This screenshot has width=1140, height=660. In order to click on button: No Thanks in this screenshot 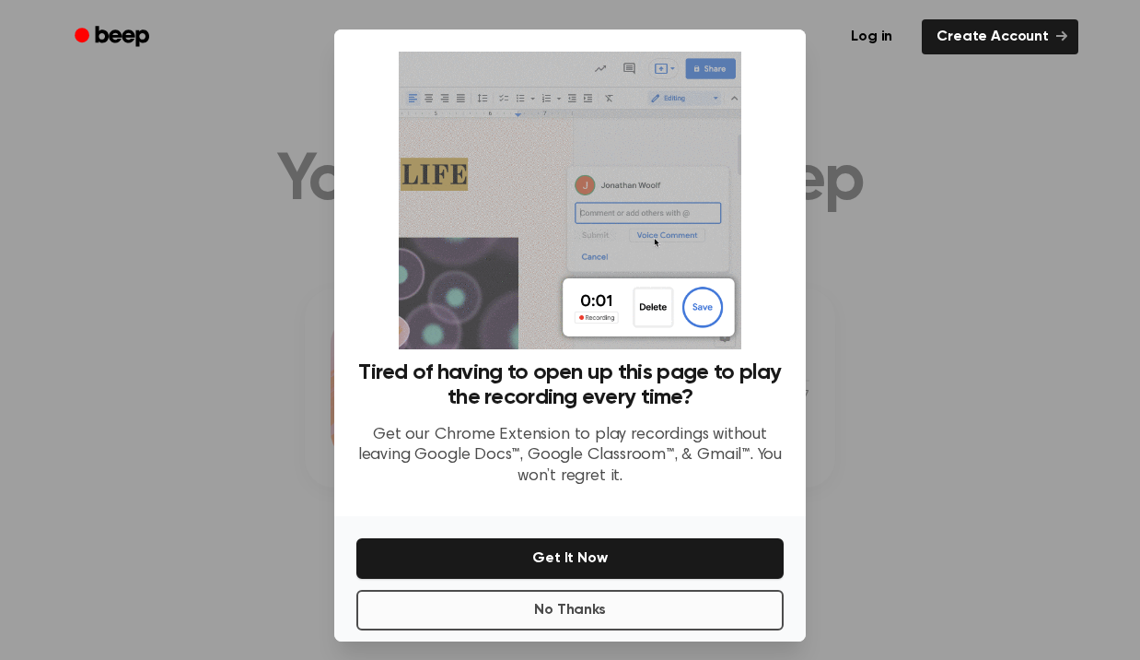, I will do `click(570, 610)`.